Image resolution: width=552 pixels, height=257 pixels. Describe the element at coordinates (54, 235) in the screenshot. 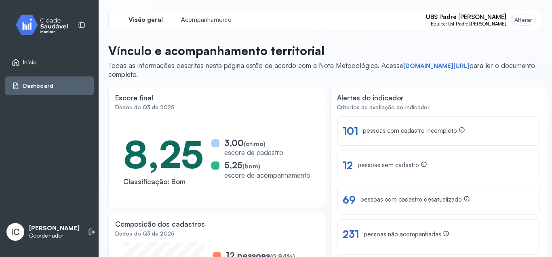

I see `p: Coordenador` at that location.